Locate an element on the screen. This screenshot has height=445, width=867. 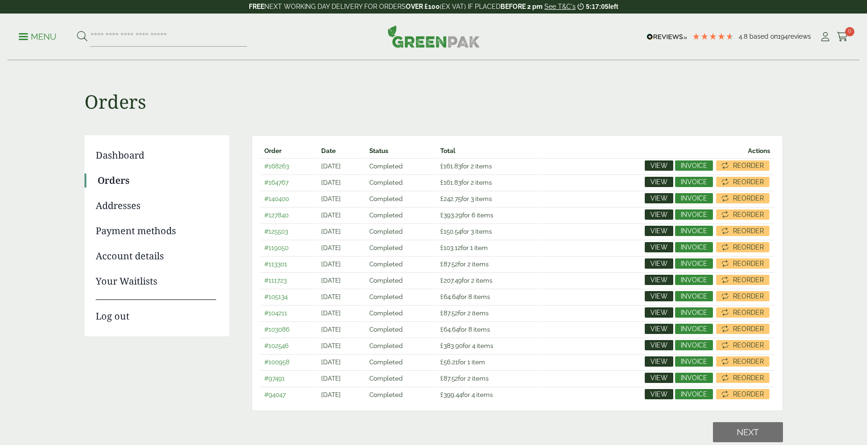
a: #105134 is located at coordinates (276, 297).